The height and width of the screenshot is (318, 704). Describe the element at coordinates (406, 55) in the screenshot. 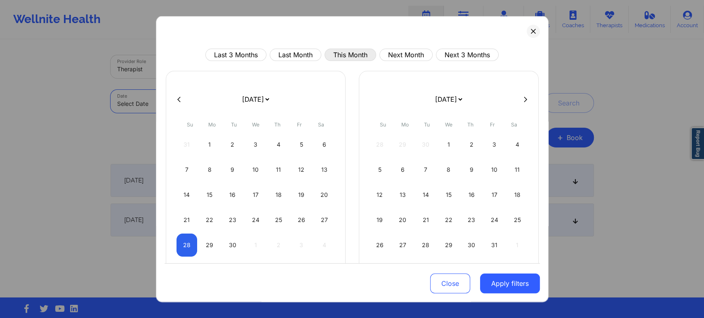

I see `button: Next Month` at that location.